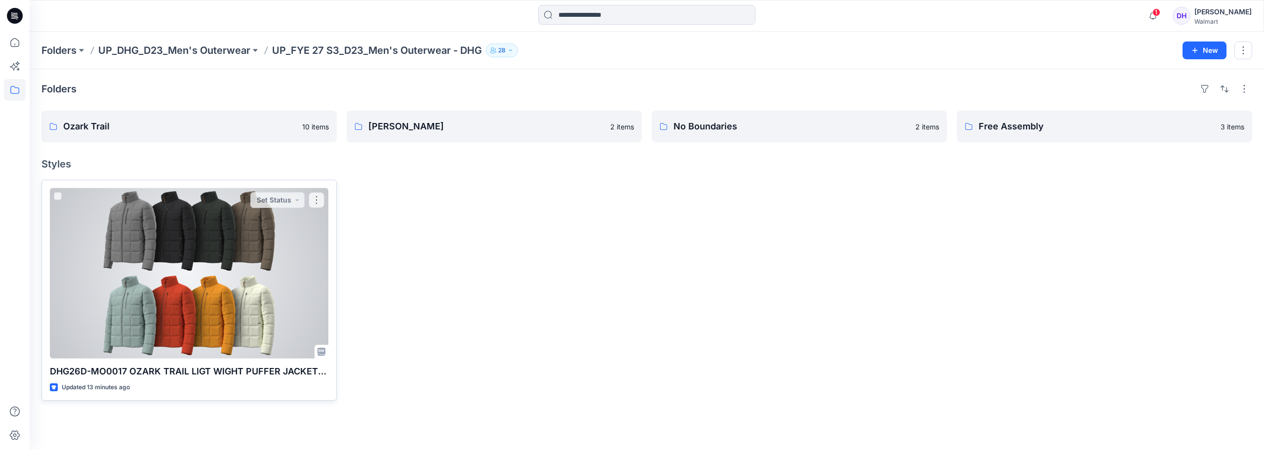  I want to click on a: No Boundaries2 items, so click(799, 126).